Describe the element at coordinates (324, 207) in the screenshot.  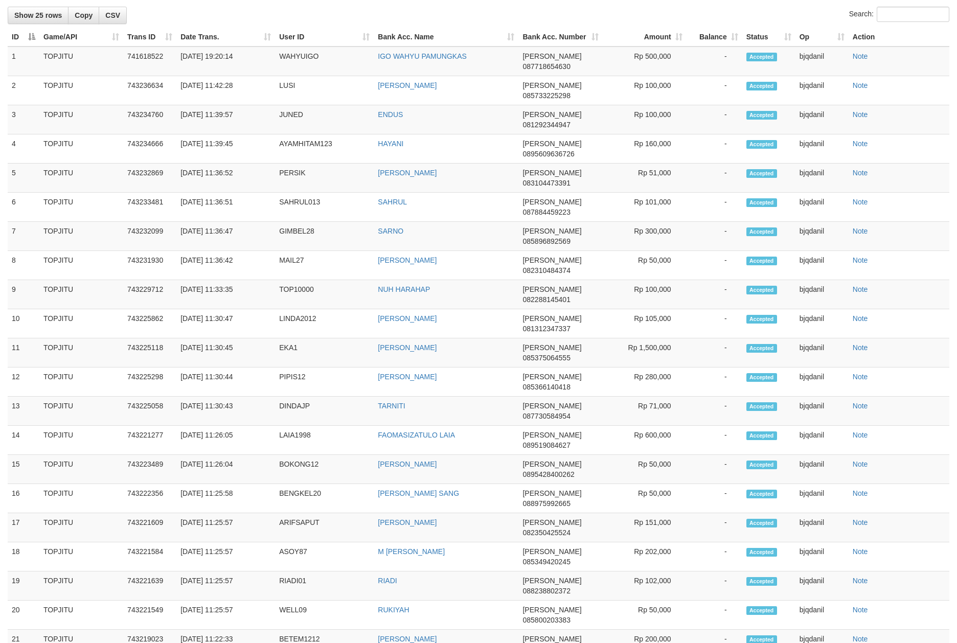
I see `td: SAHRUL013` at that location.